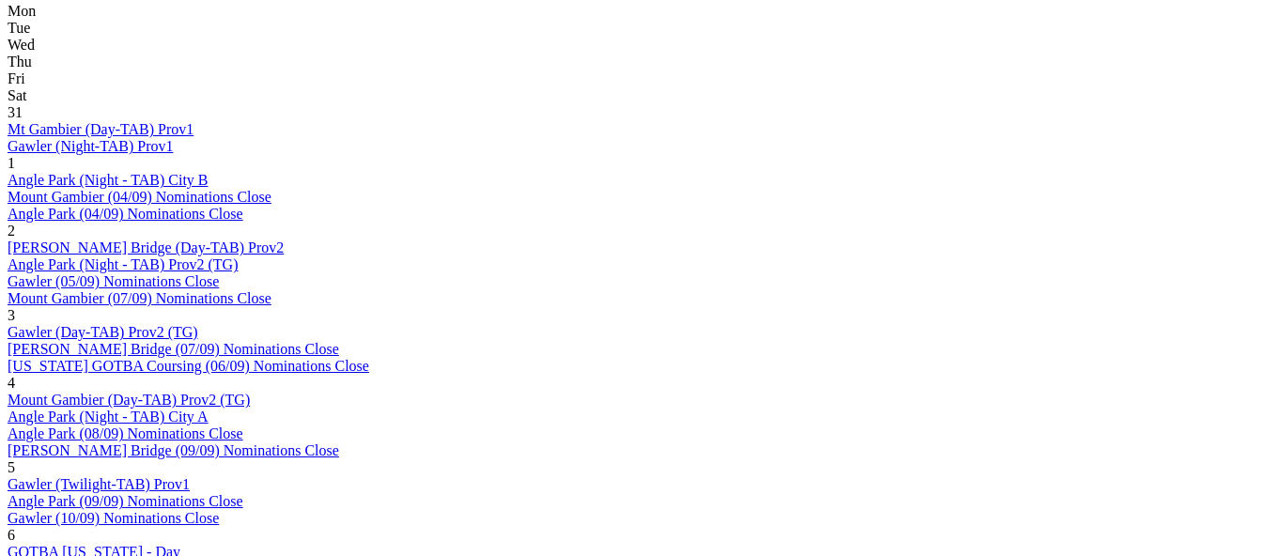 The height and width of the screenshot is (556, 1269). What do you see at coordinates (139, 298) in the screenshot?
I see `a: Mount Gambier (07/09) Nominations Close` at bounding box center [139, 298].